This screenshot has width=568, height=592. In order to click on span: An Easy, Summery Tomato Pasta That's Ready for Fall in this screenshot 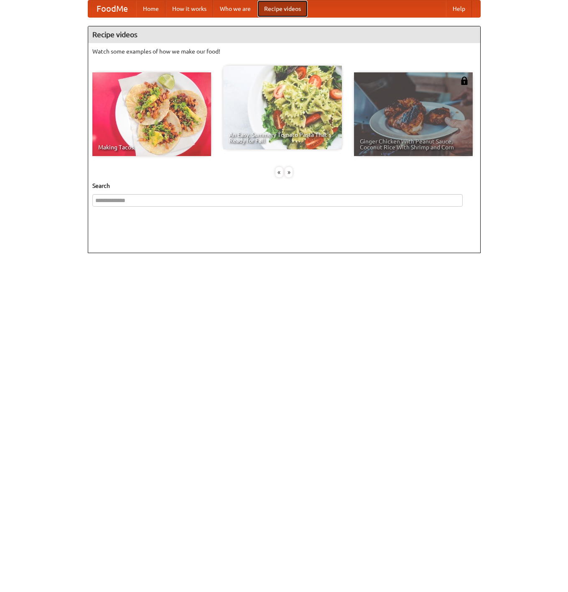, I will do `click(283, 138)`.